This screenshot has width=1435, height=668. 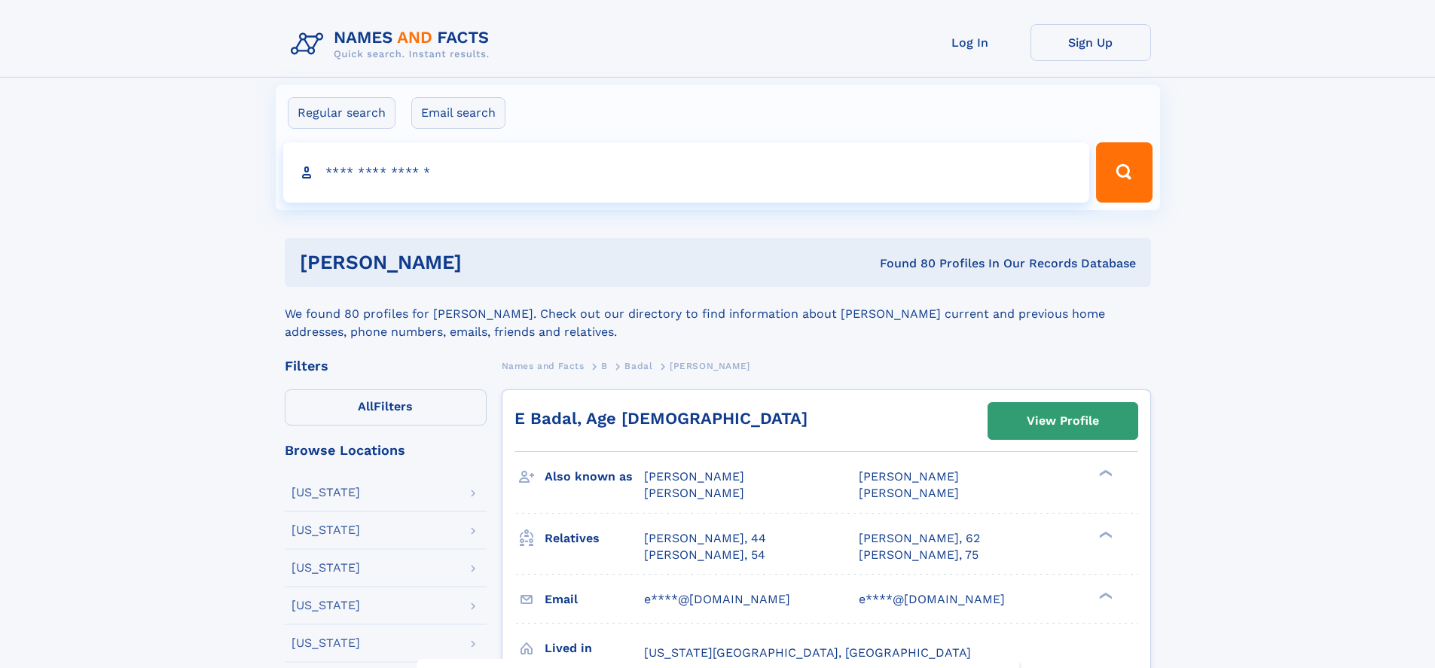 What do you see at coordinates (1063, 421) in the screenshot?
I see `a: View Profile` at bounding box center [1063, 421].